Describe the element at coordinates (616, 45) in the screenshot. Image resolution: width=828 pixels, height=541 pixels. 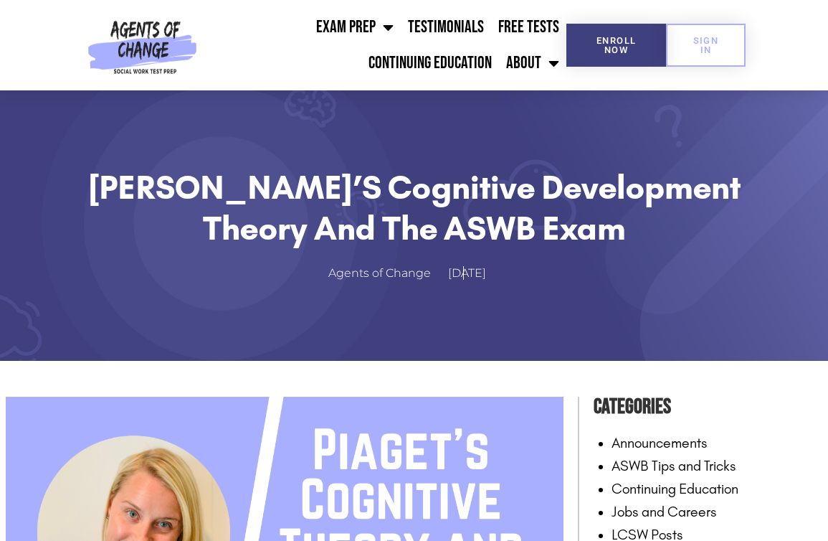
I see `span: Enroll Now` at that location.